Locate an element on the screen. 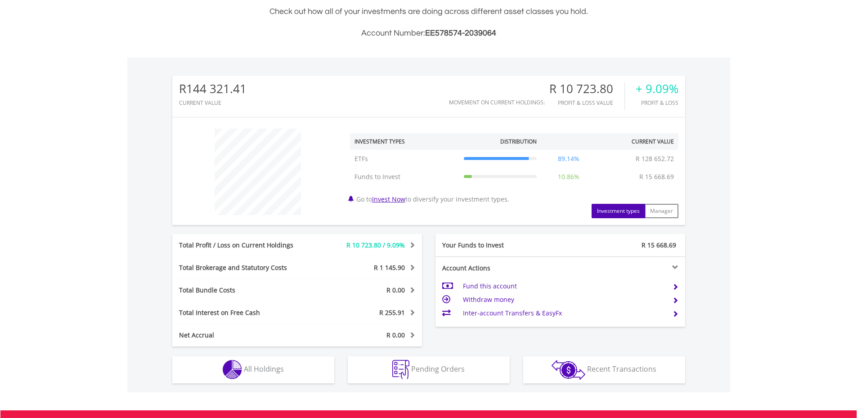 This screenshot has height=418, width=857. span: R 15 668.69 is located at coordinates (659, 245).